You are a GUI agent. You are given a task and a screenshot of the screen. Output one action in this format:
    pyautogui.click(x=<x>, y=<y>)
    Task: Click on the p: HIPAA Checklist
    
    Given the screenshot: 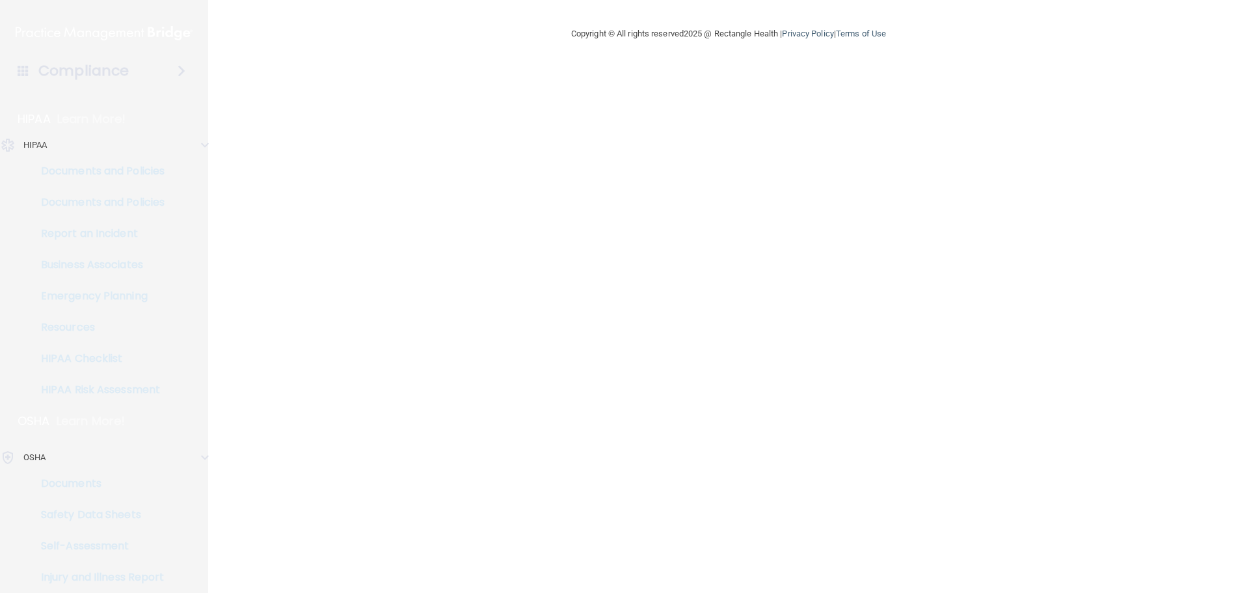 What is the action you would take?
    pyautogui.click(x=97, y=358)
    